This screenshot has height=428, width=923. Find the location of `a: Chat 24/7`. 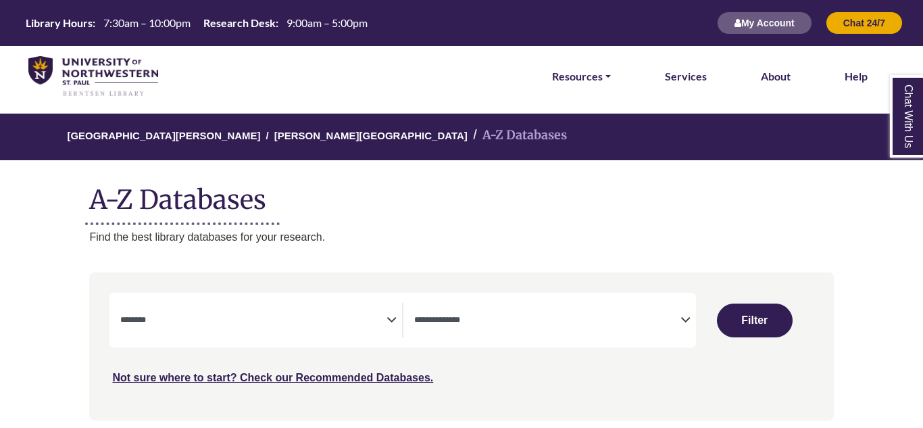

a: Chat 24/7 is located at coordinates (864, 22).